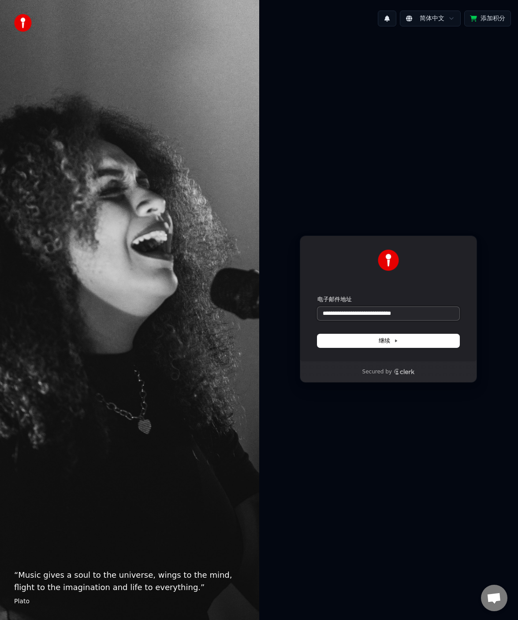  What do you see at coordinates (388, 260) in the screenshot?
I see `img: Youka` at bounding box center [388, 260].